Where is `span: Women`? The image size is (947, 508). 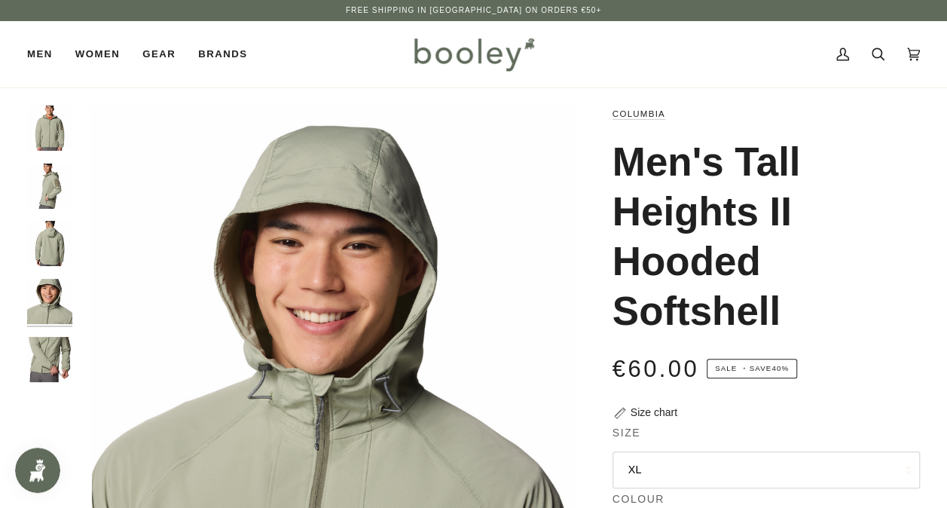
span: Women is located at coordinates (97, 54).